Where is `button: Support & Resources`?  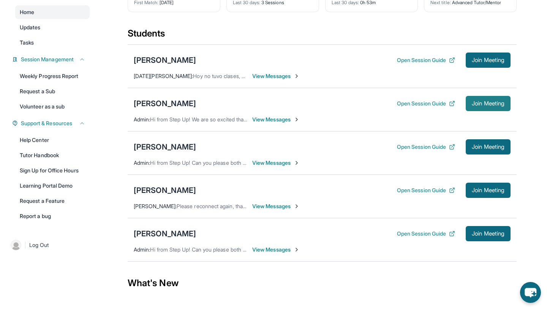 button: Support & Resources is located at coordinates (51, 123).